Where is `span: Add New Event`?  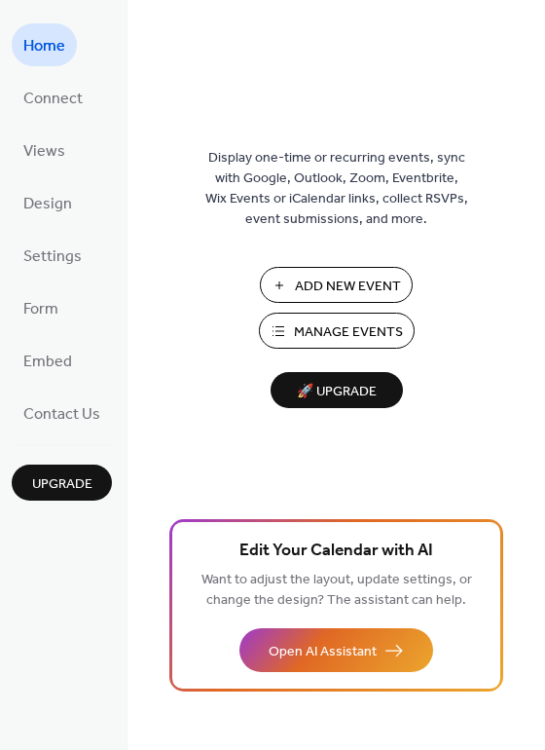
span: Add New Event is located at coordinates (348, 286).